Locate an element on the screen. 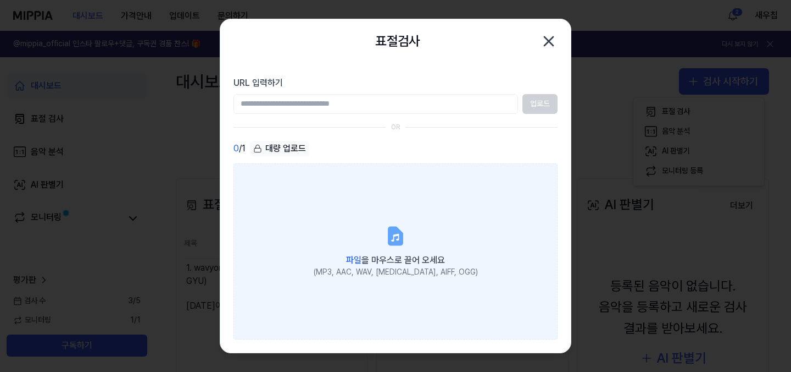 The width and height of the screenshot is (791, 372). h2: 표절검사 is located at coordinates (398, 41).